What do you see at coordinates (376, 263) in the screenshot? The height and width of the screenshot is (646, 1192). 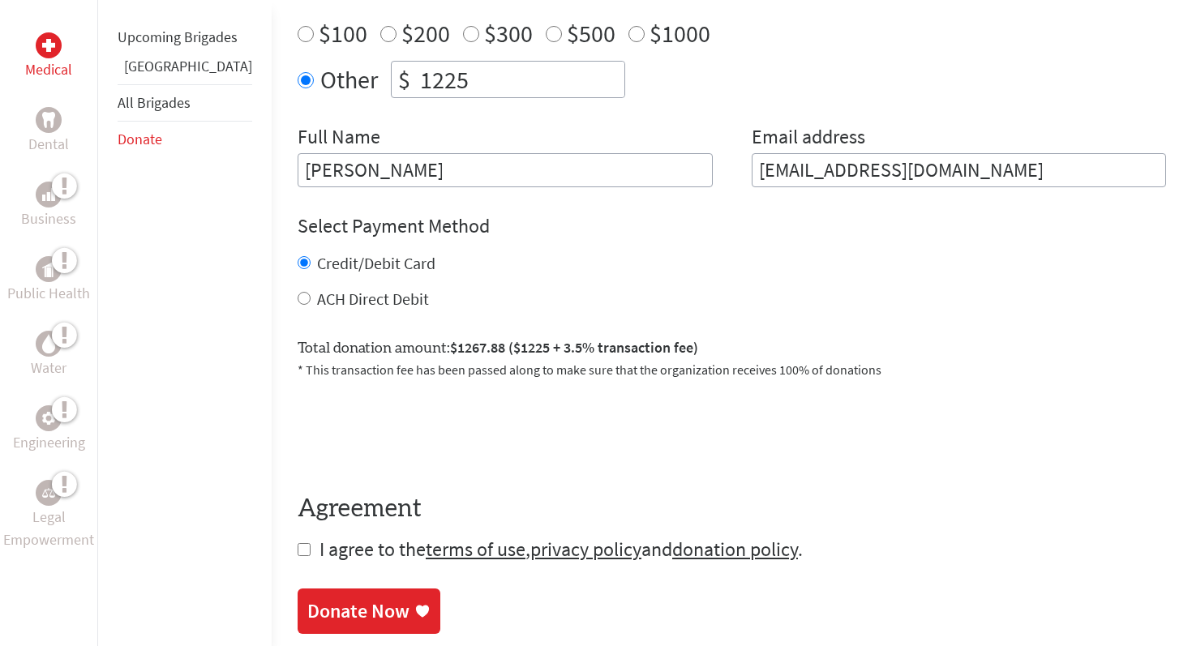 I see `label: Credit/Debit Card` at bounding box center [376, 263].